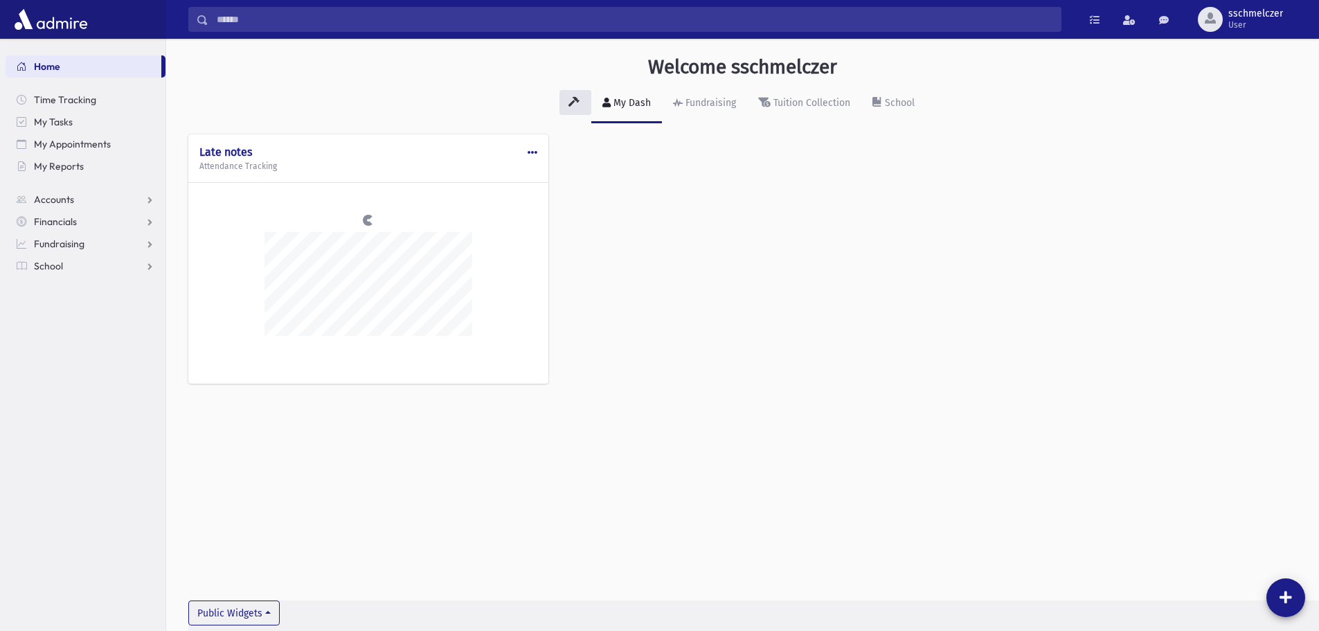 This screenshot has width=1319, height=631. What do you see at coordinates (85, 144) in the screenshot?
I see `a: My Appointments` at bounding box center [85, 144].